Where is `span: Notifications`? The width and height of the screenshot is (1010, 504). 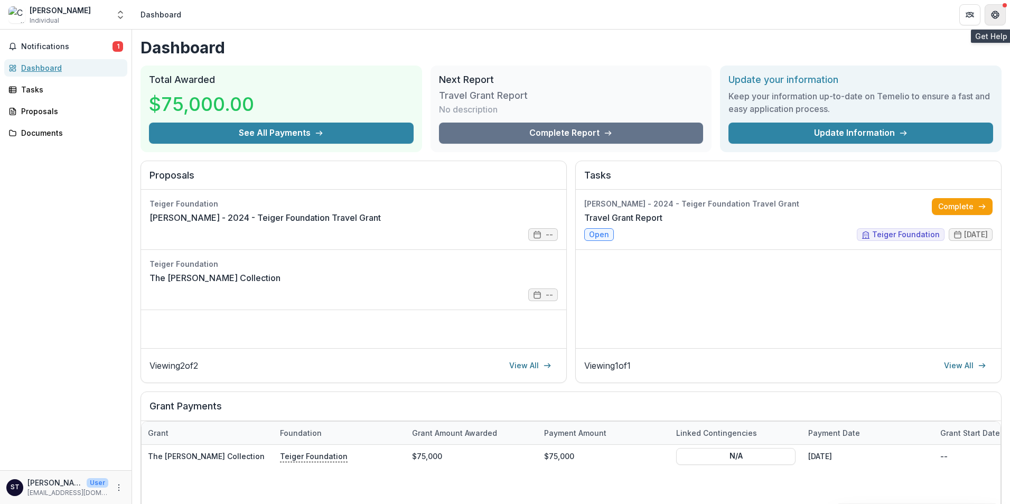 span: Notifications is located at coordinates (67, 47).